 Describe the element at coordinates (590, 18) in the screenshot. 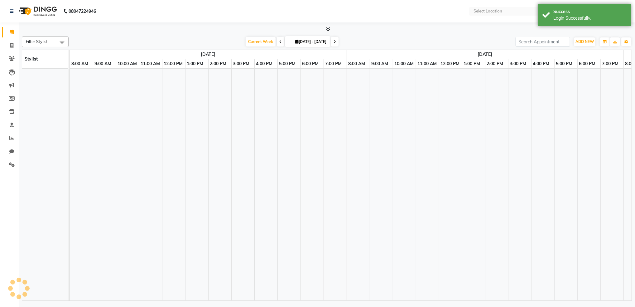

I see `div: Login Successfully.` at that location.